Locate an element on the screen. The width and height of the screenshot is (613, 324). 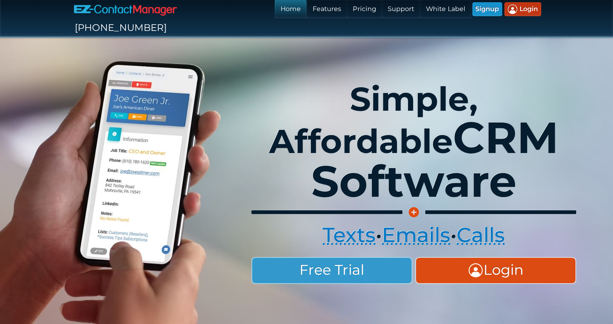
a: Emails is located at coordinates (416, 235).